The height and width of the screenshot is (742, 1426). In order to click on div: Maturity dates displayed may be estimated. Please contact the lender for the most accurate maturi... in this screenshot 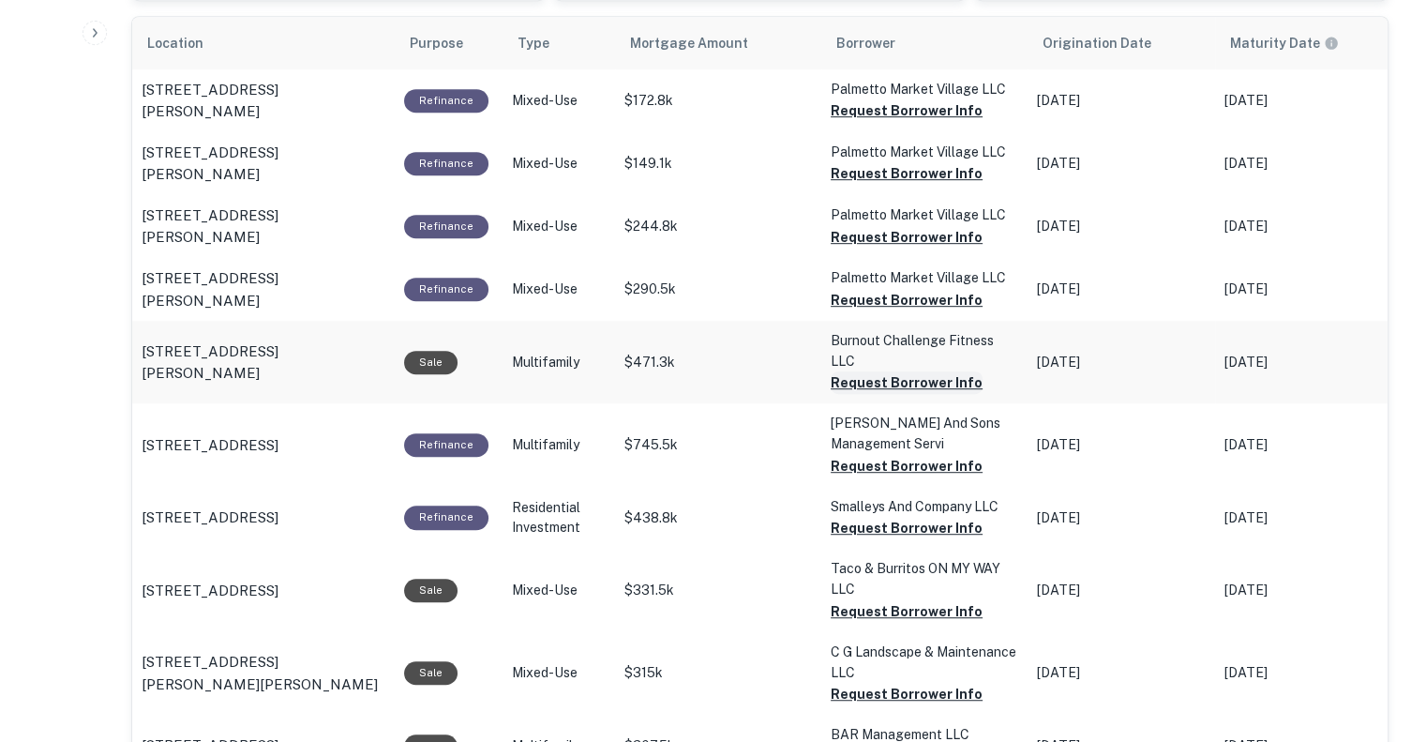, I will do `click(1284, 43)`.